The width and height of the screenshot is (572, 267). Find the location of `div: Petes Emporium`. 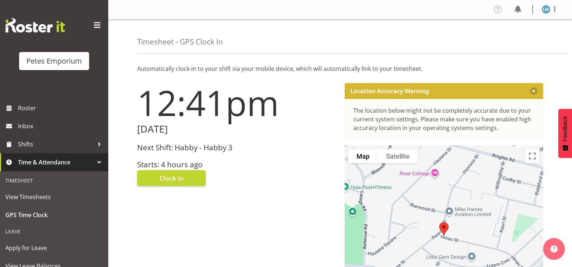

div: Petes Emporium is located at coordinates (54, 61).